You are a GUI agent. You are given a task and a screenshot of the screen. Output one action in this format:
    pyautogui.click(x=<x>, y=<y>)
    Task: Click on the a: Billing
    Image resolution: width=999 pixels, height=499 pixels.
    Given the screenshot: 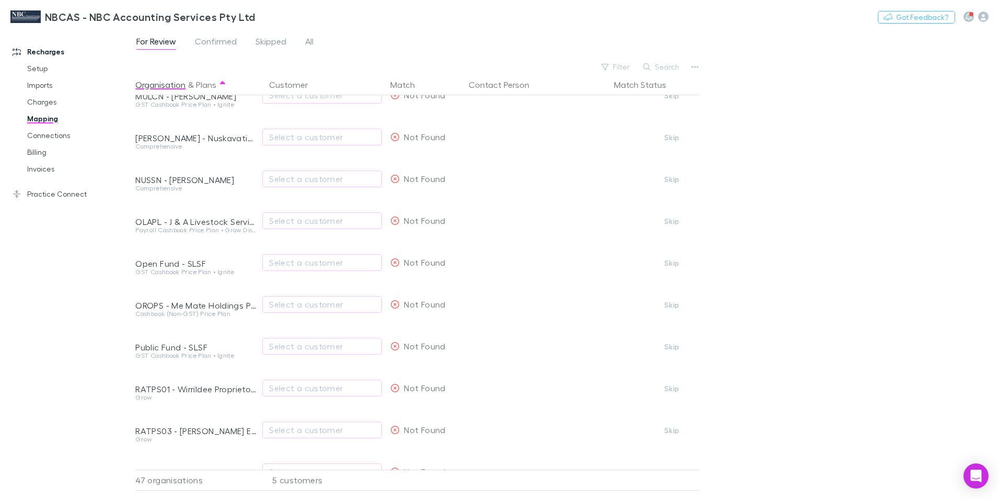 What is the action you would take?
    pyautogui.click(x=79, y=152)
    